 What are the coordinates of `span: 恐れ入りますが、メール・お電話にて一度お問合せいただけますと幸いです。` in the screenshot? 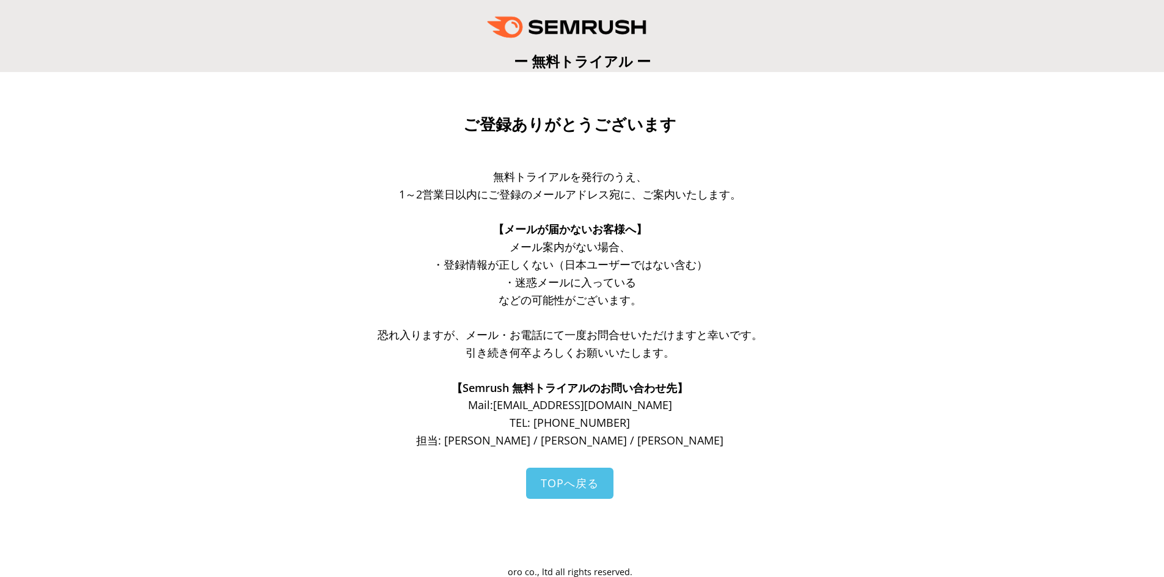 It's located at (570, 335).